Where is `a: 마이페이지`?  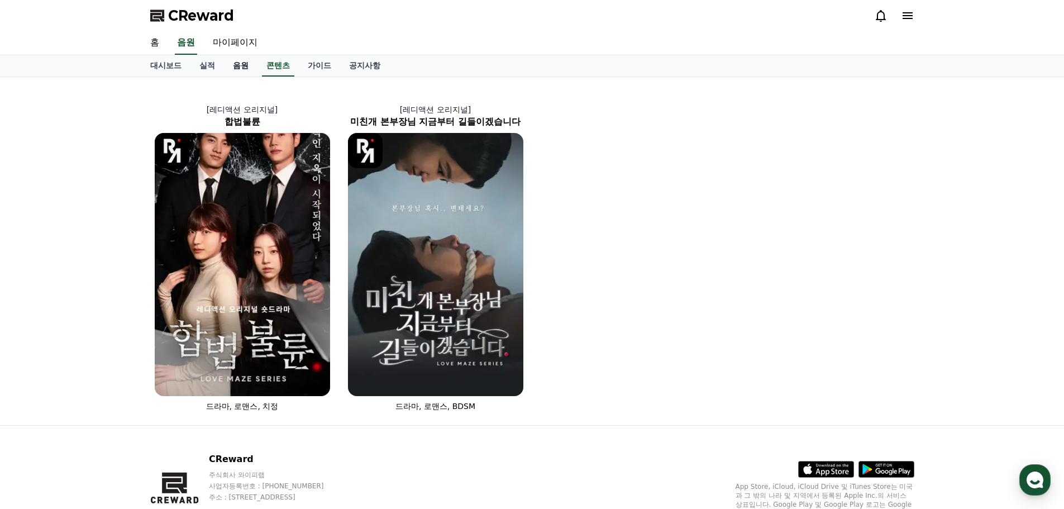
a: 마이페이지 is located at coordinates (235, 43).